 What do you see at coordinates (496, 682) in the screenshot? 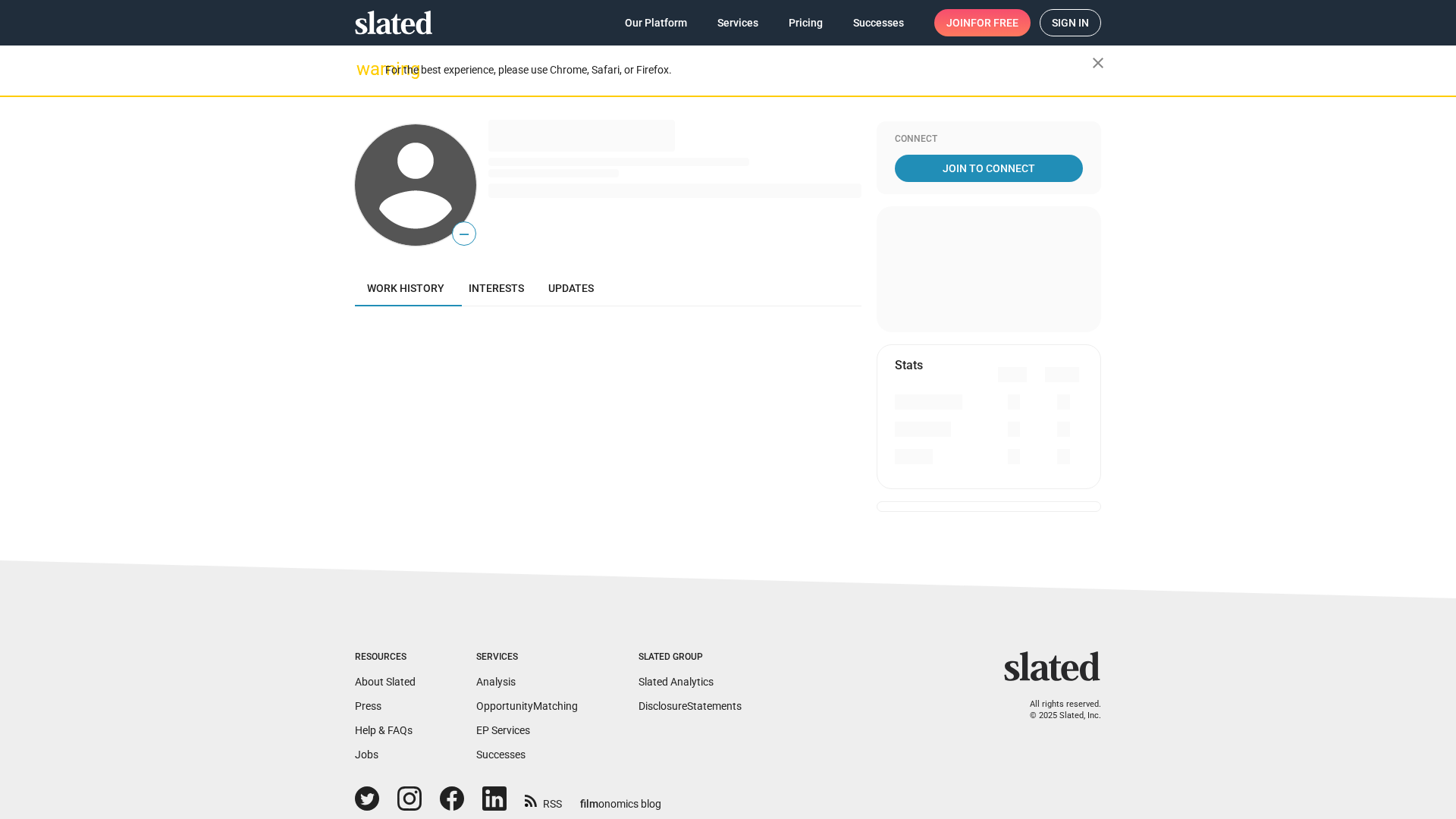
I see `a: Analysis` at bounding box center [496, 682].